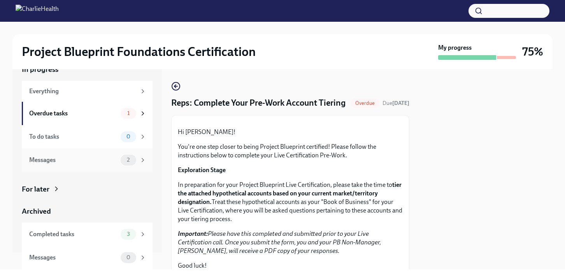 This screenshot has width=565, height=277. Describe the element at coordinates (87, 137) in the screenshot. I see `a: To do tasks0` at that location.